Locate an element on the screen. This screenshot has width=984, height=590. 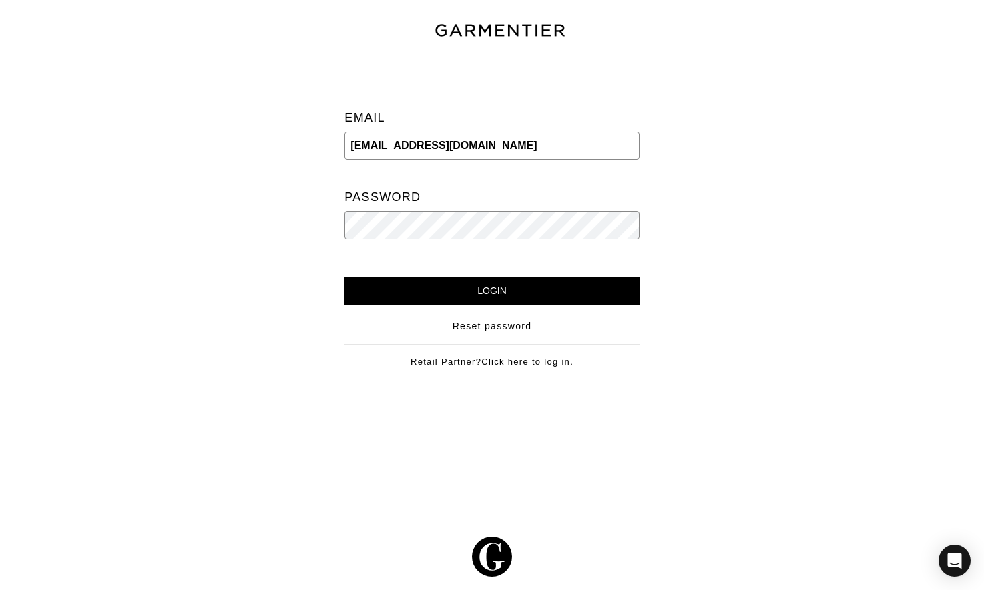
a: Click here to log in. is located at coordinates (528, 361).